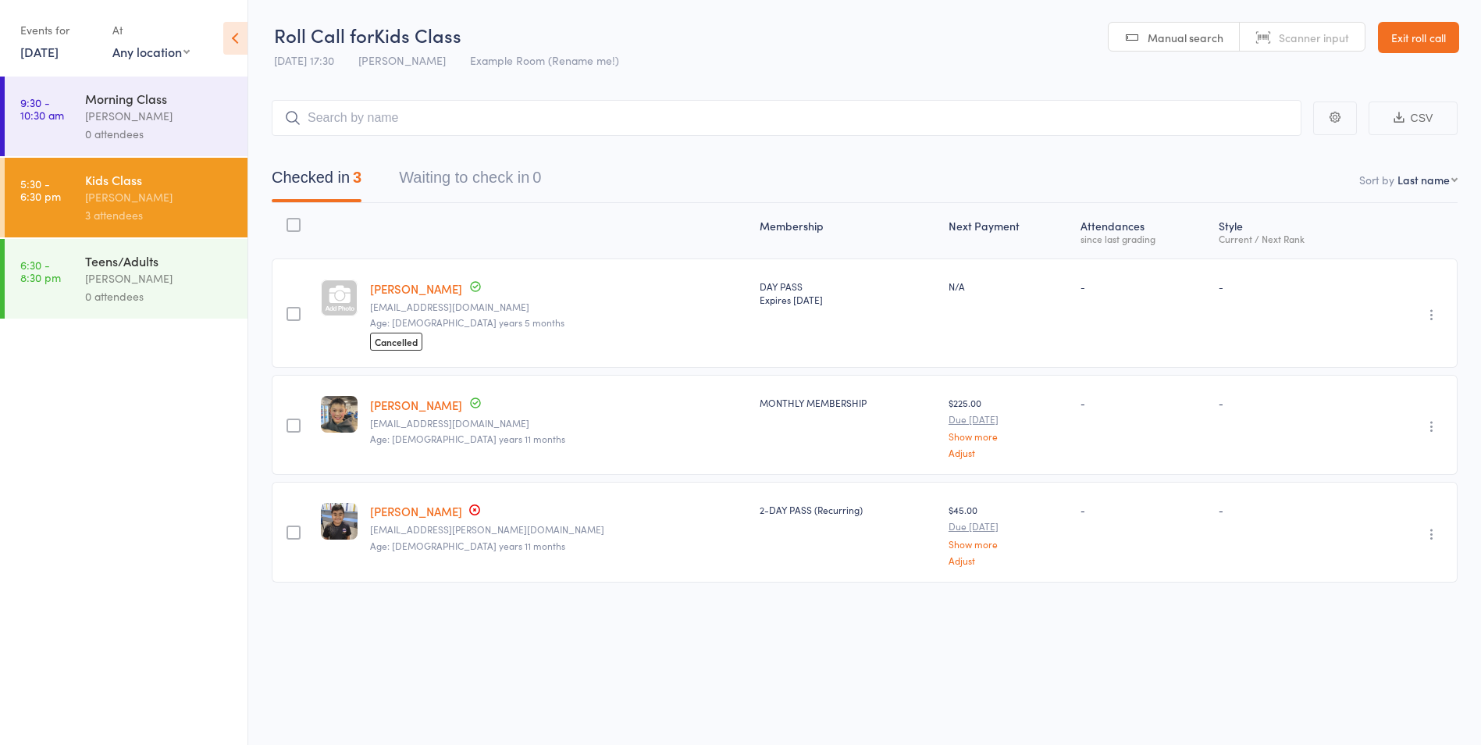 The width and height of the screenshot is (1481, 745). Describe the element at coordinates (1419, 37) in the screenshot. I see `a: Exit roll call` at that location.